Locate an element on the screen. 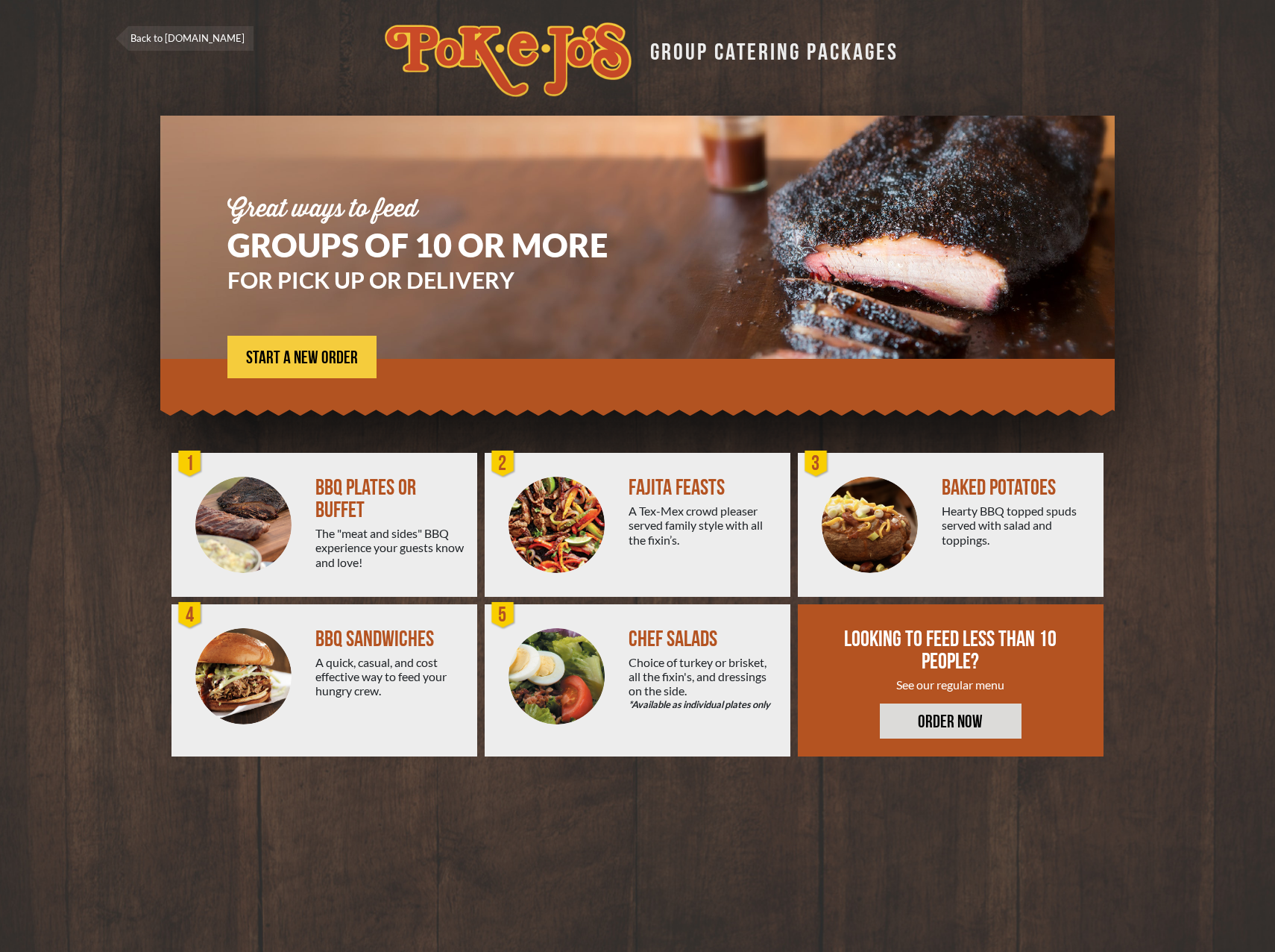 The height and width of the screenshot is (952, 1275). div: A quick, casual, and cost effective way to feed your hungry crew. is located at coordinates (390, 677).